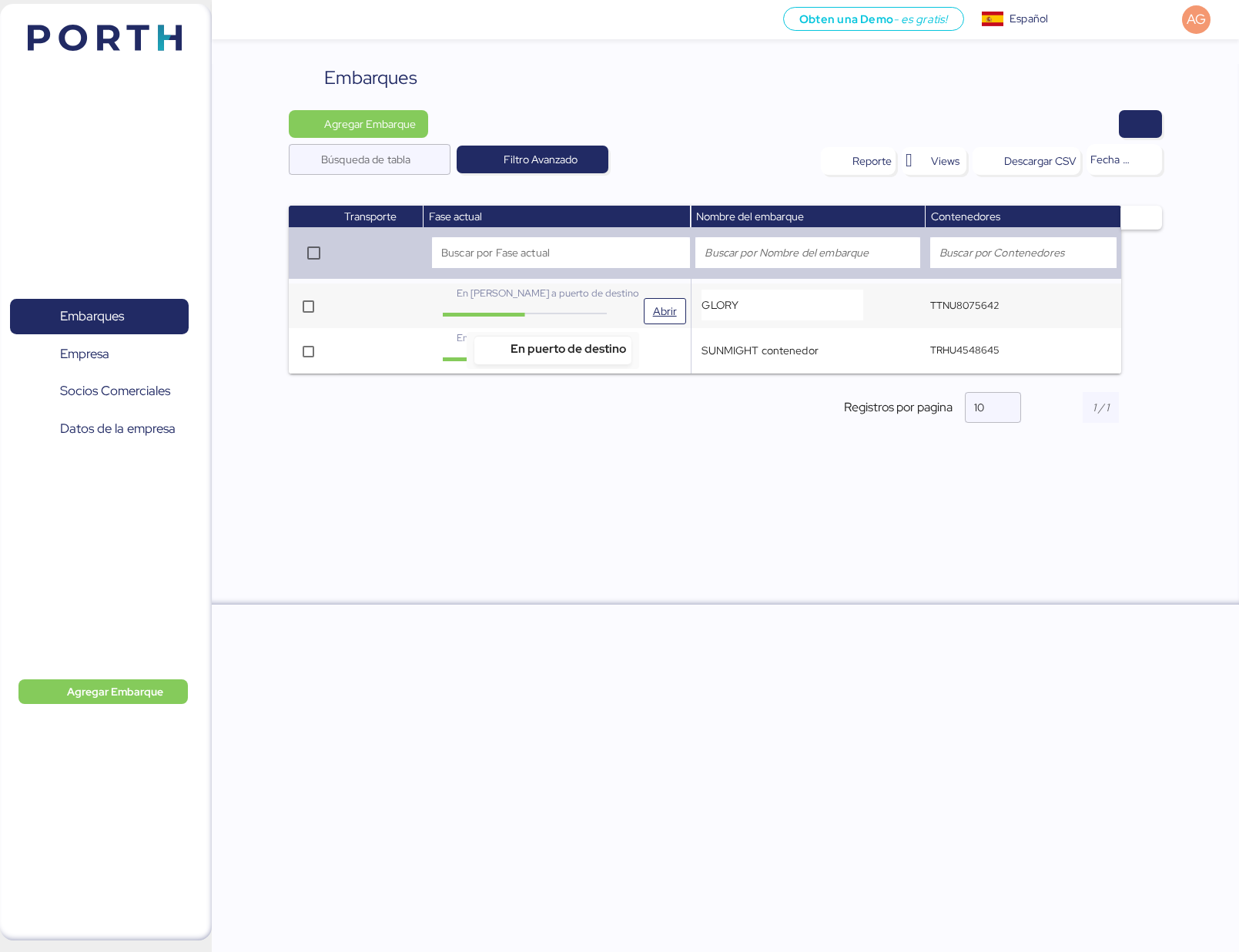 Image resolution: width=1239 pixels, height=952 pixels. What do you see at coordinates (99, 392) in the screenshot?
I see `a: Socios Comerciales` at bounding box center [99, 392].